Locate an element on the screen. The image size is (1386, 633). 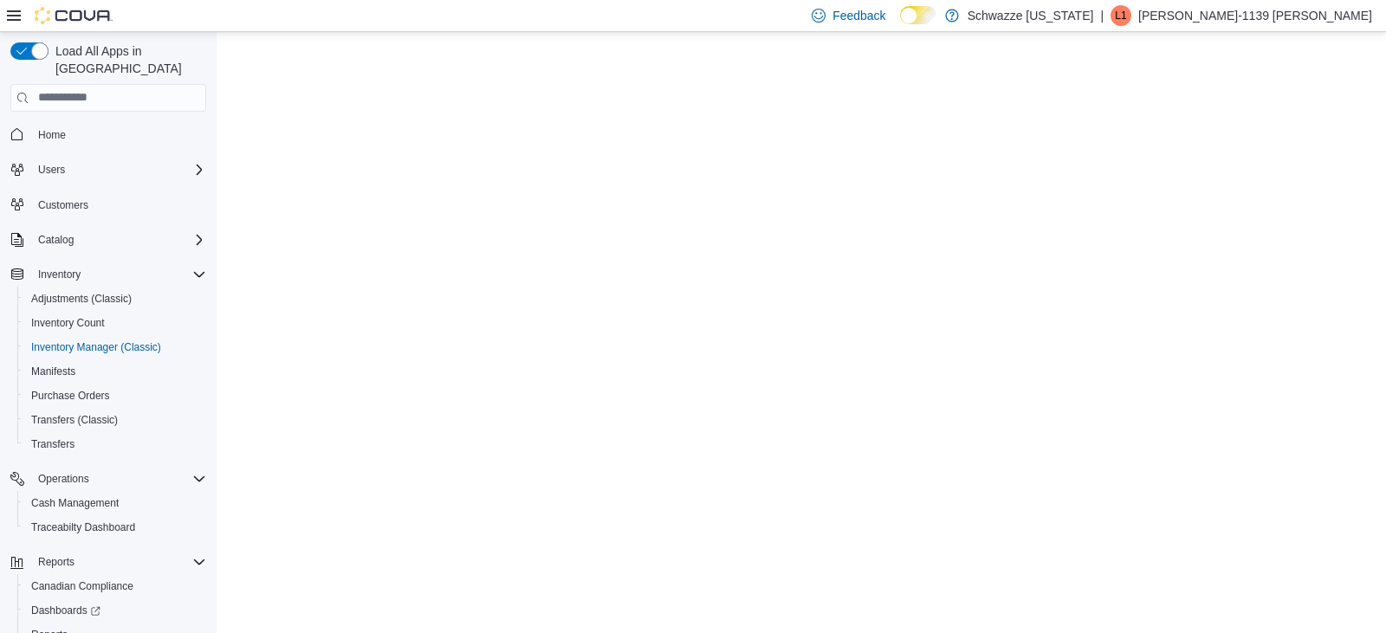
img: Cova is located at coordinates (74, 16).